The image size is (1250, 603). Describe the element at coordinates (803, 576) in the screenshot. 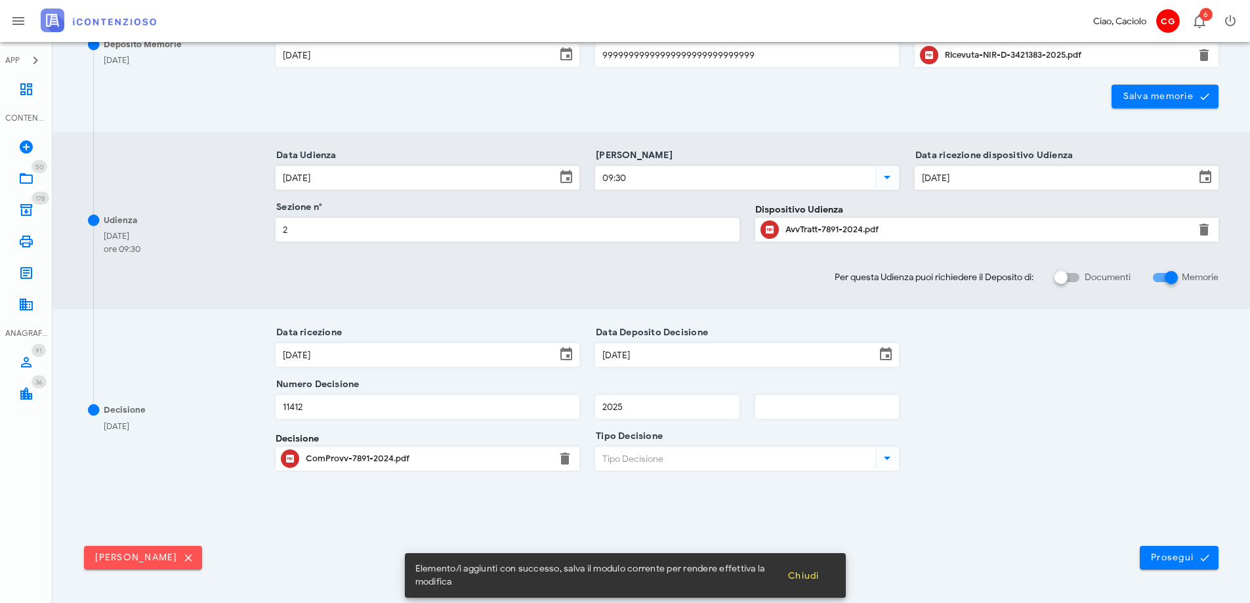

I see `span: Chiudi` at that location.